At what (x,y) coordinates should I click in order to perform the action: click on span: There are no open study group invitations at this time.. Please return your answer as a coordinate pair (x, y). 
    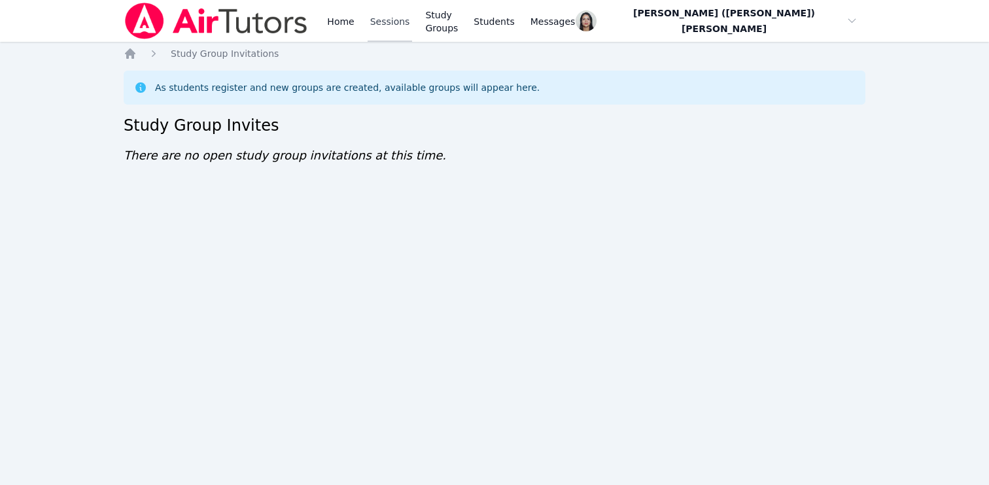
    Looking at the image, I should click on (284, 155).